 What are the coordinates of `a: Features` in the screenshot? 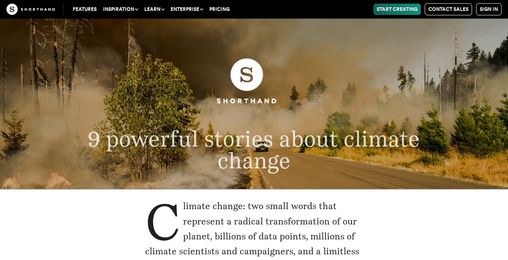 It's located at (84, 9).